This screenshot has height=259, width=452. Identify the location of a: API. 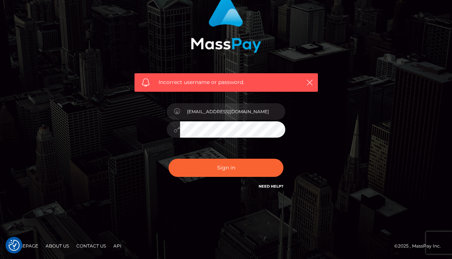
(117, 246).